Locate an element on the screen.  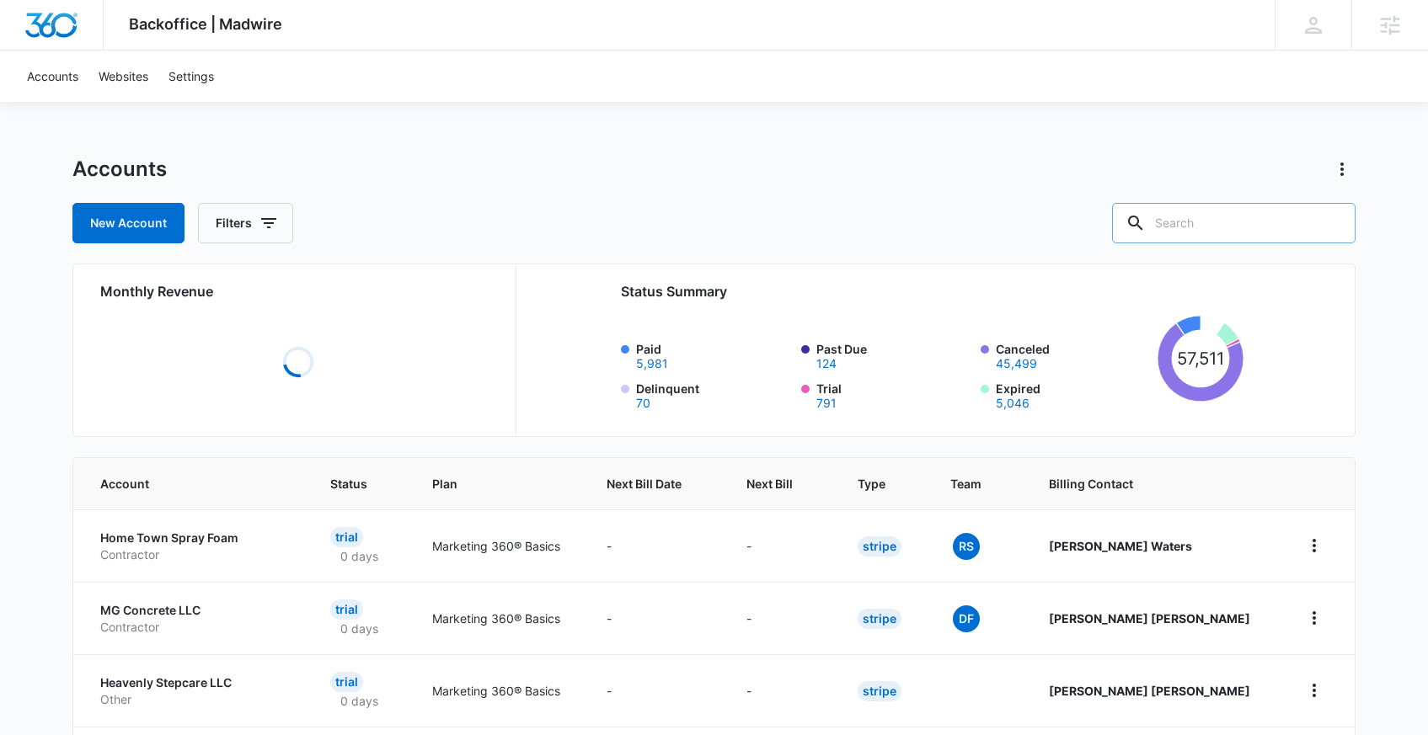
span: Type is located at coordinates (871, 483).